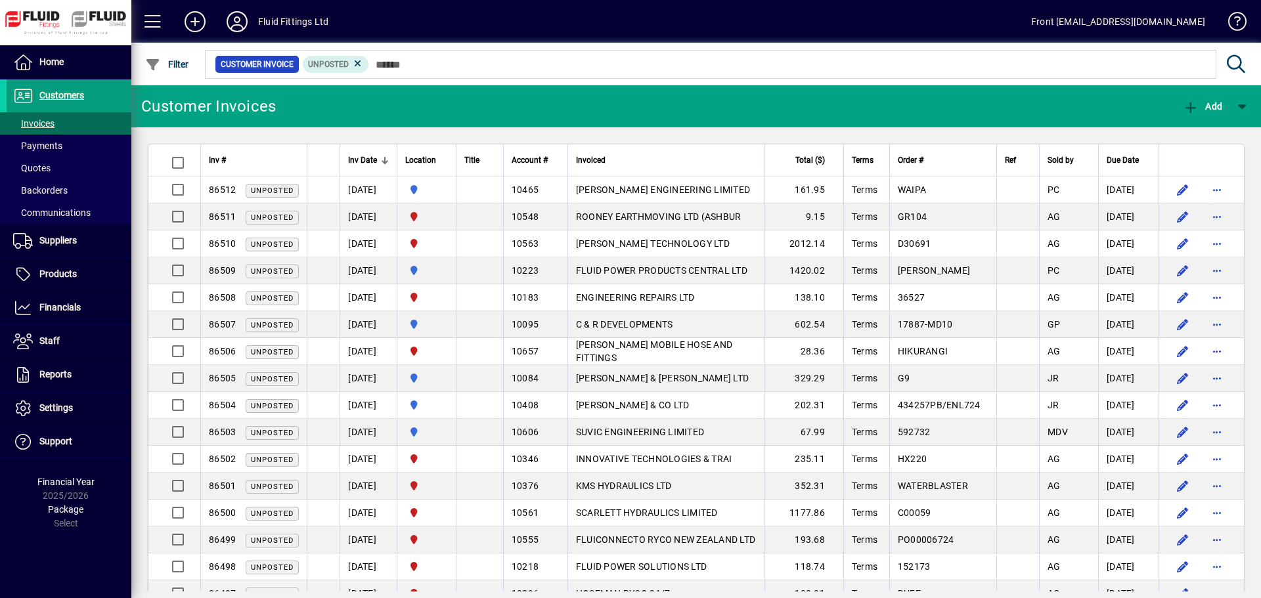 This screenshot has height=598, width=1261. Describe the element at coordinates (1069, 160) in the screenshot. I see `div: Sold by` at that location.